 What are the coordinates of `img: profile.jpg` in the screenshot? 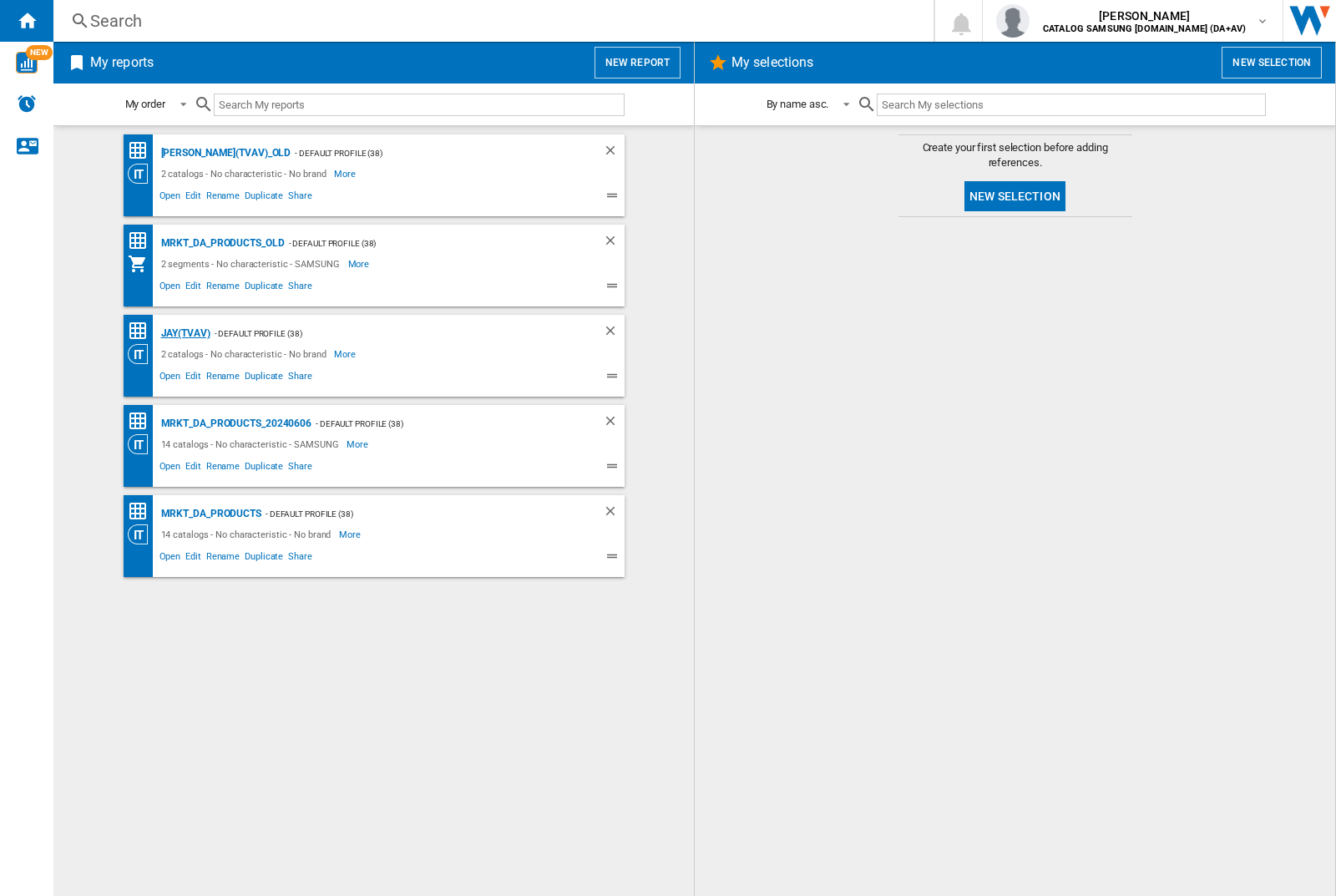 It's located at (1013, 21).